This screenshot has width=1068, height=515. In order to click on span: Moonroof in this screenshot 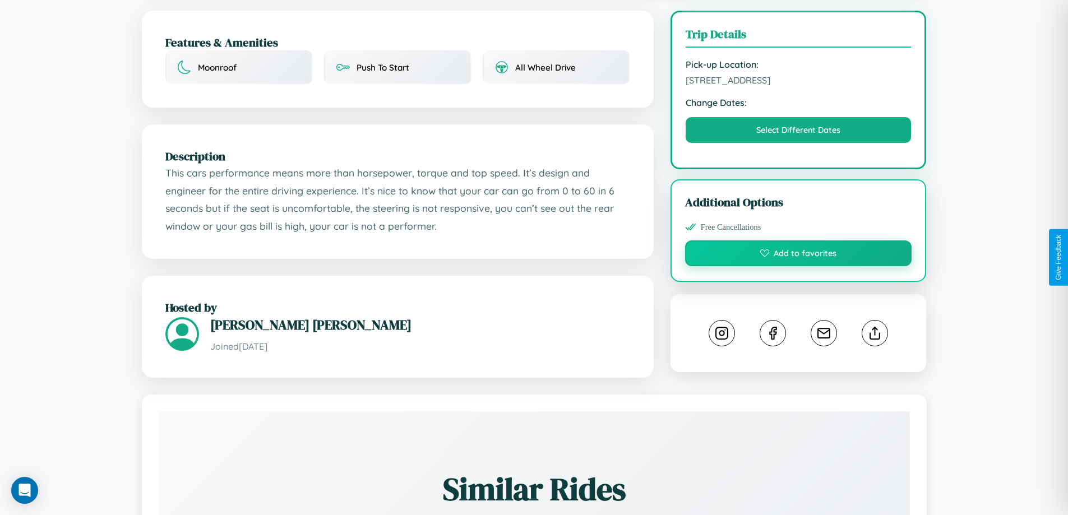, I will do `click(217, 67)`.